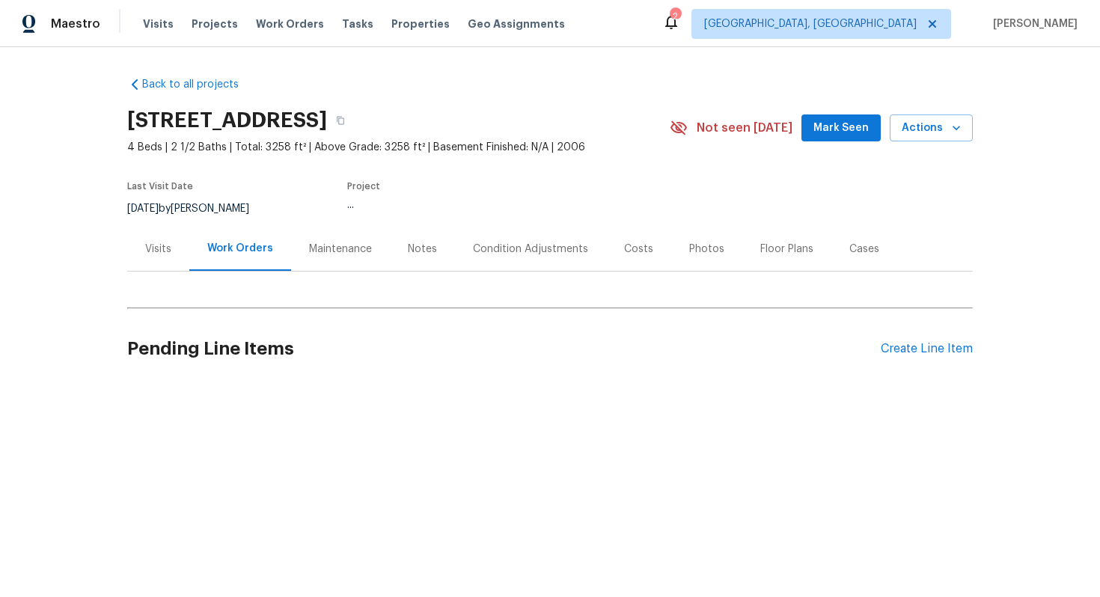 This screenshot has width=1100, height=597. What do you see at coordinates (160, 186) in the screenshot?
I see `span: Last Visit Date` at bounding box center [160, 186].